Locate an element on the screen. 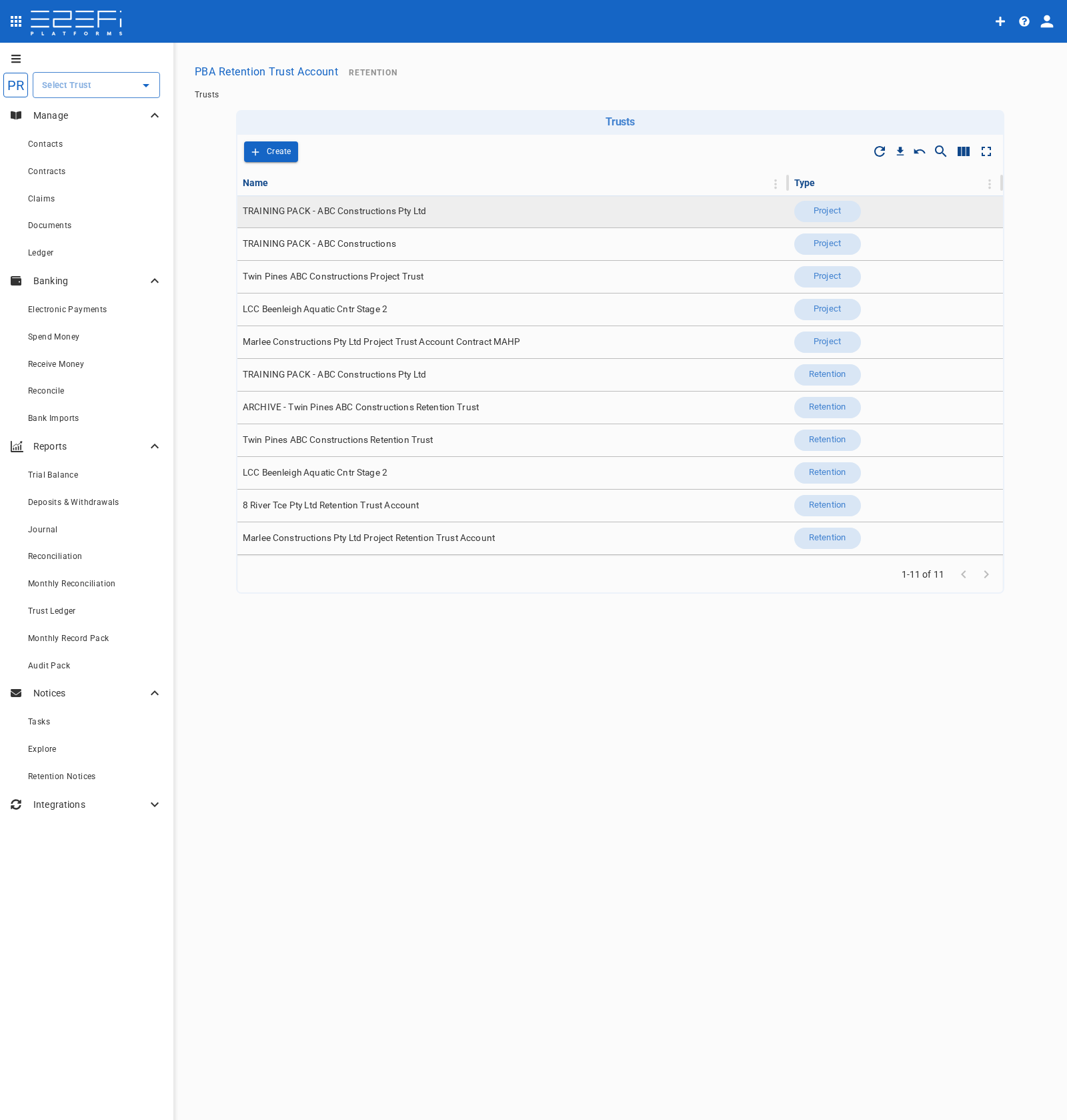  span: Spend Money is located at coordinates (53, 336).